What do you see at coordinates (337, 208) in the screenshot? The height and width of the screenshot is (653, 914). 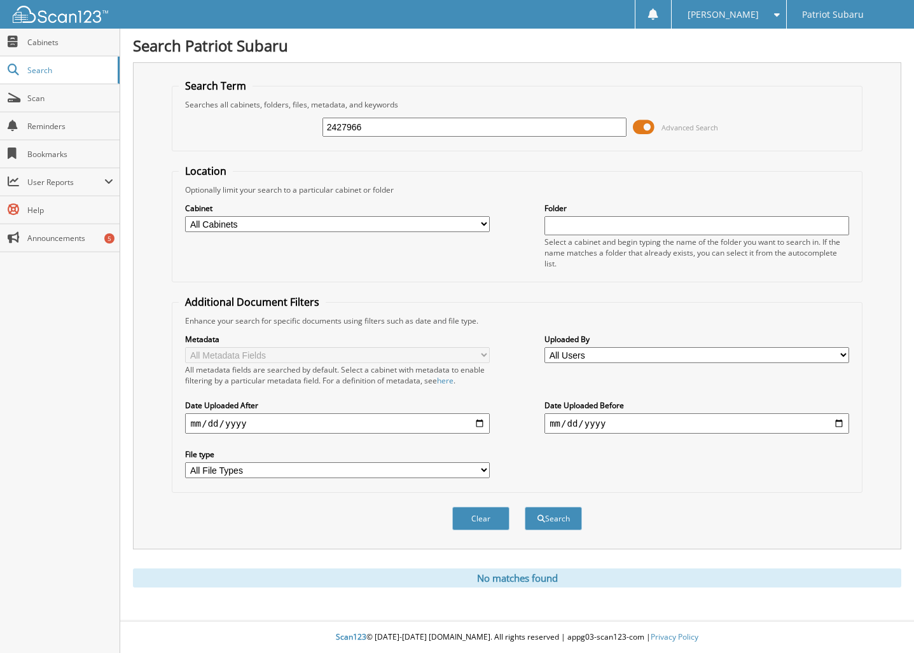 I see `label: Cabinet` at bounding box center [337, 208].